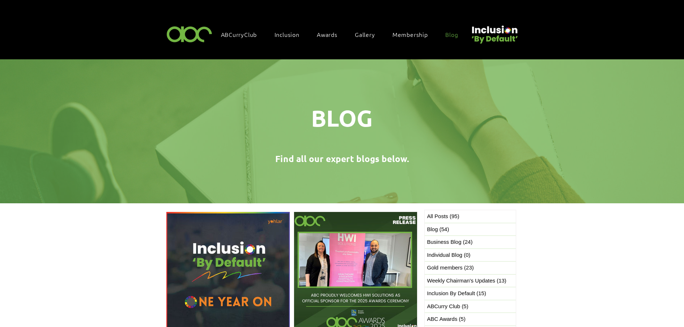 The width and height of the screenshot is (684, 327). What do you see at coordinates (239, 34) in the screenshot?
I see `span: ABCurryClub` at bounding box center [239, 34].